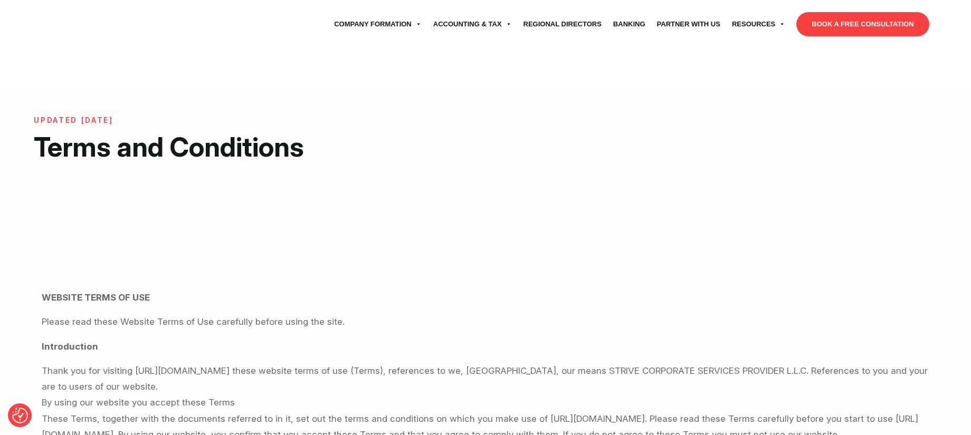 This screenshot has width=971, height=435. What do you see at coordinates (20, 416) in the screenshot?
I see `button: Consent Preferences` at bounding box center [20, 416].